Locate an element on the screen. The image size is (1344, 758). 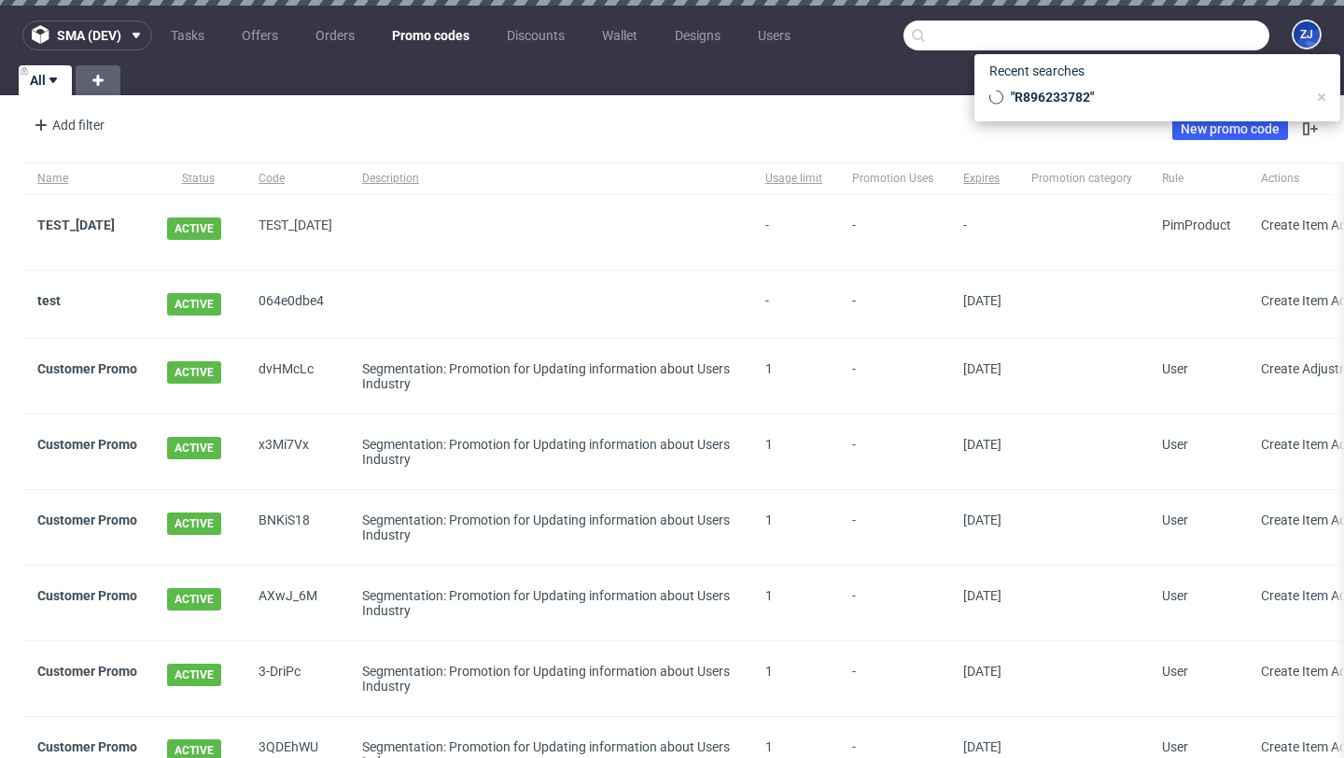
span: Expires is located at coordinates (982, 178).